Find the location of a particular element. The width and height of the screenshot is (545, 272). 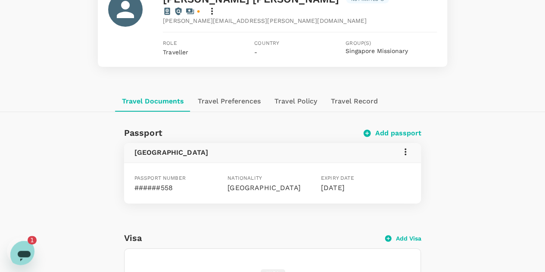

h6: Visa is located at coordinates (254, 238).